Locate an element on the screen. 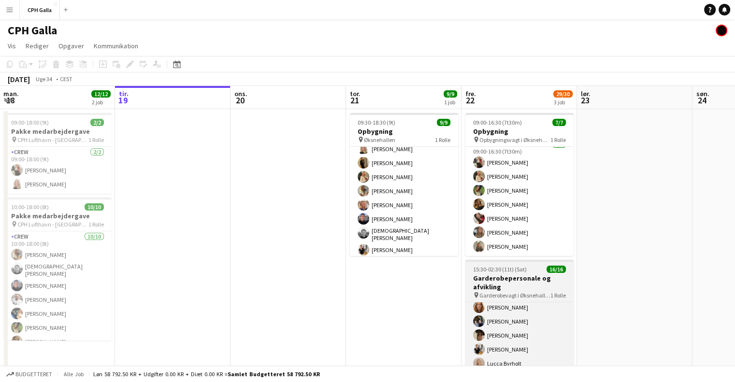  span: 7/7 is located at coordinates (559, 122).